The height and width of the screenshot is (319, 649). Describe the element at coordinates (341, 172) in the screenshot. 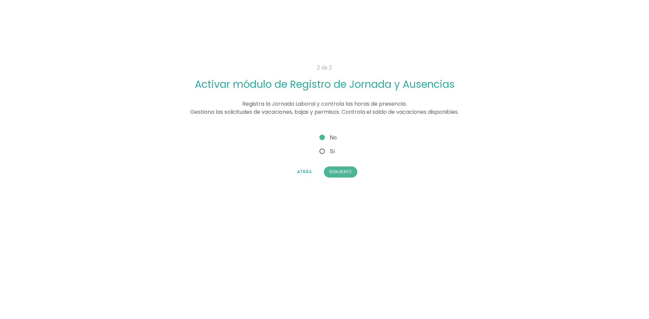

I see `button: Siguiente` at that location.